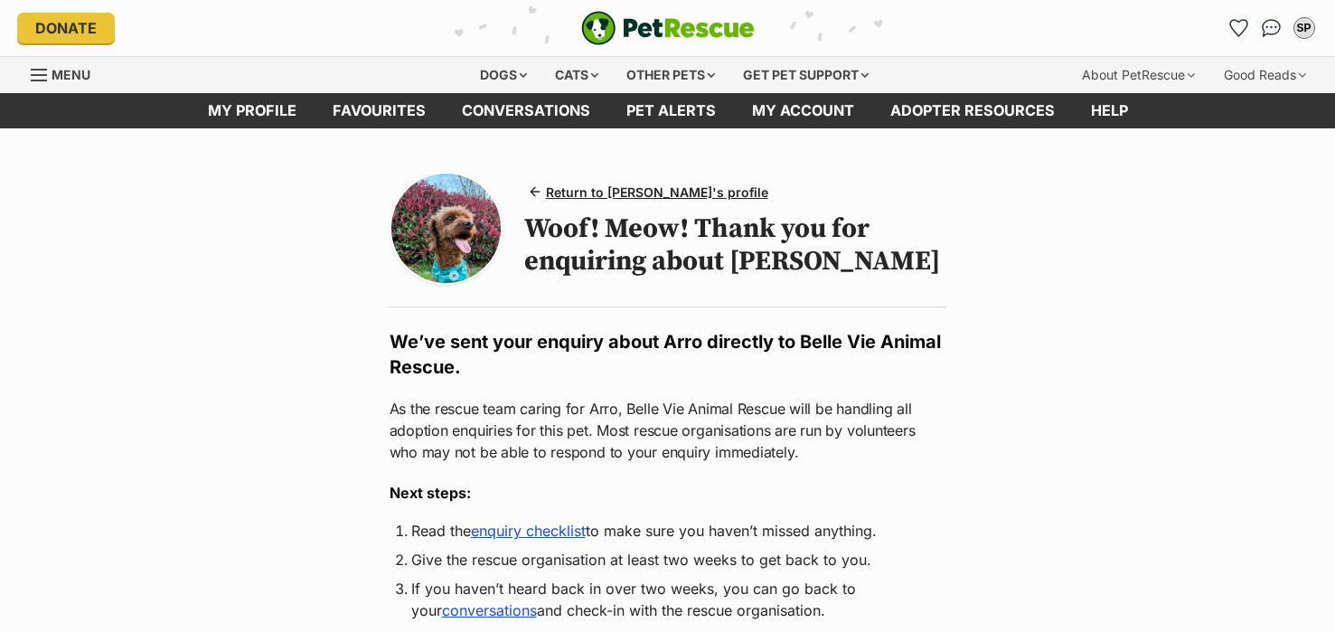 The width and height of the screenshot is (1335, 632). I want to click on ul: Account quick links, so click(1272, 28).